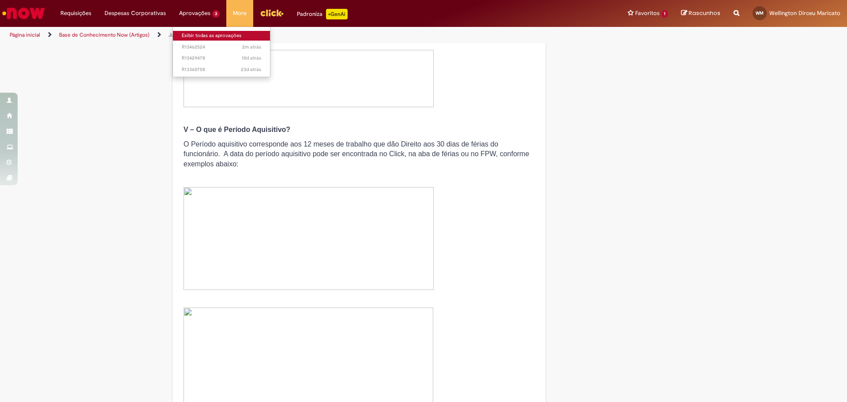 The width and height of the screenshot is (847, 402). What do you see at coordinates (104, 35) in the screenshot?
I see `a: Base de Conhecimento Now (Artigos)` at bounding box center [104, 35].